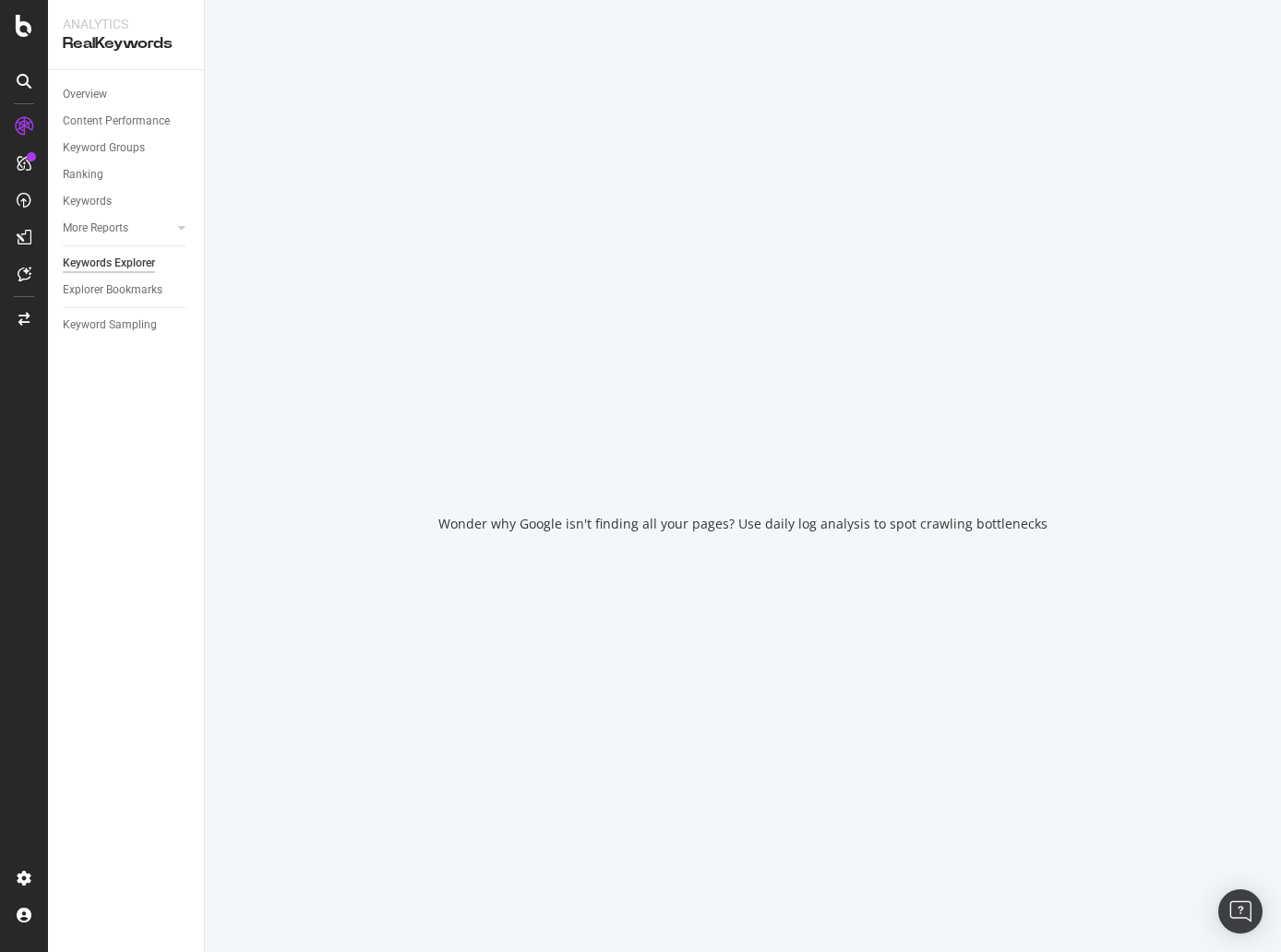 This screenshot has width=1281, height=952. I want to click on div: Wonder why Google isn't finding all your pages? Use daily log analysis to spot crawling bottlenecks, so click(743, 524).